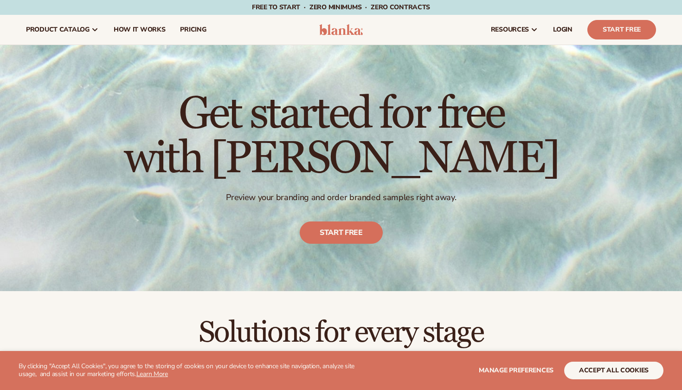  What do you see at coordinates (193, 30) in the screenshot?
I see `a: pricing` at bounding box center [193, 30].